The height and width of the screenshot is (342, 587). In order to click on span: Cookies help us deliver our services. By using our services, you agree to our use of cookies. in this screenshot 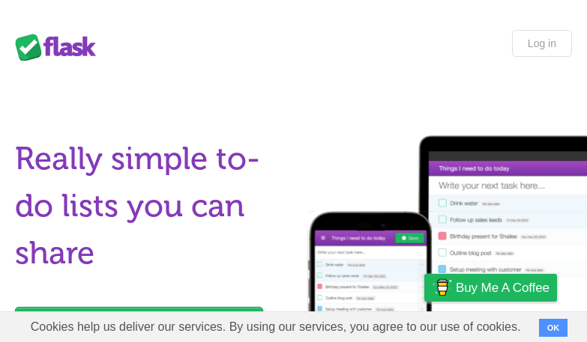, I will do `click(276, 327)`.